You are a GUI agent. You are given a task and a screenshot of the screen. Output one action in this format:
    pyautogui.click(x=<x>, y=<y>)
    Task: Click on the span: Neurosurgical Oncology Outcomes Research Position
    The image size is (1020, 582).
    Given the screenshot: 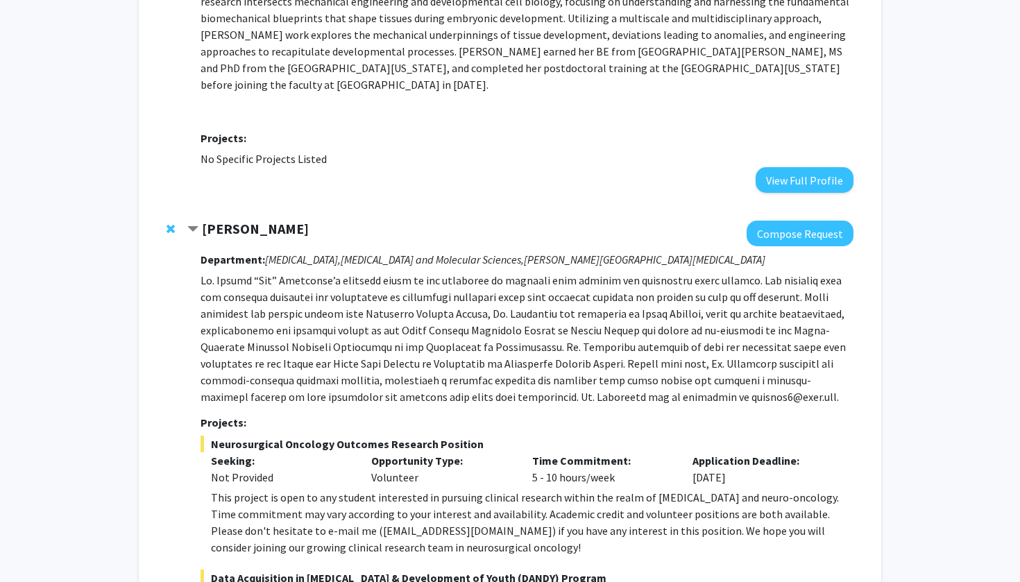 What is the action you would take?
    pyautogui.click(x=527, y=444)
    